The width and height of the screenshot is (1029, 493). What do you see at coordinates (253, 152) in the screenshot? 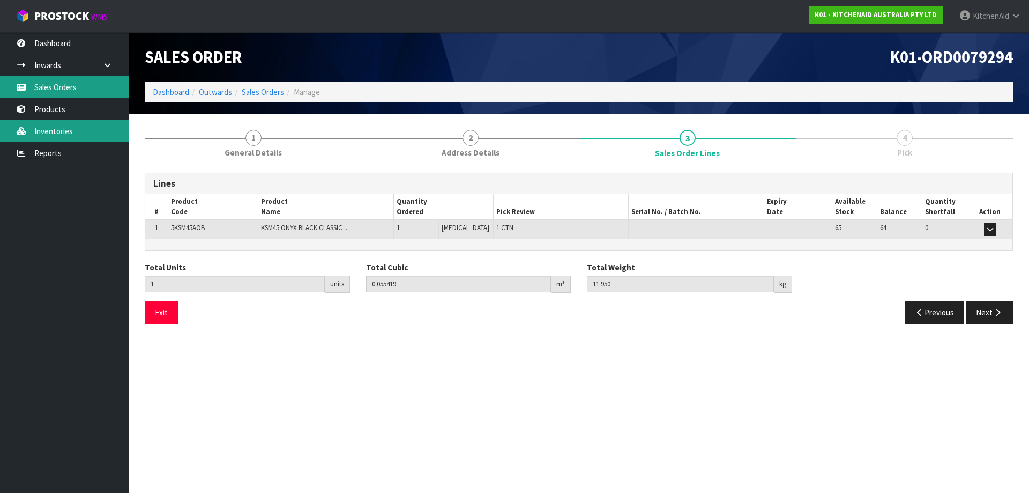
I see `span: General Details` at bounding box center [253, 152].